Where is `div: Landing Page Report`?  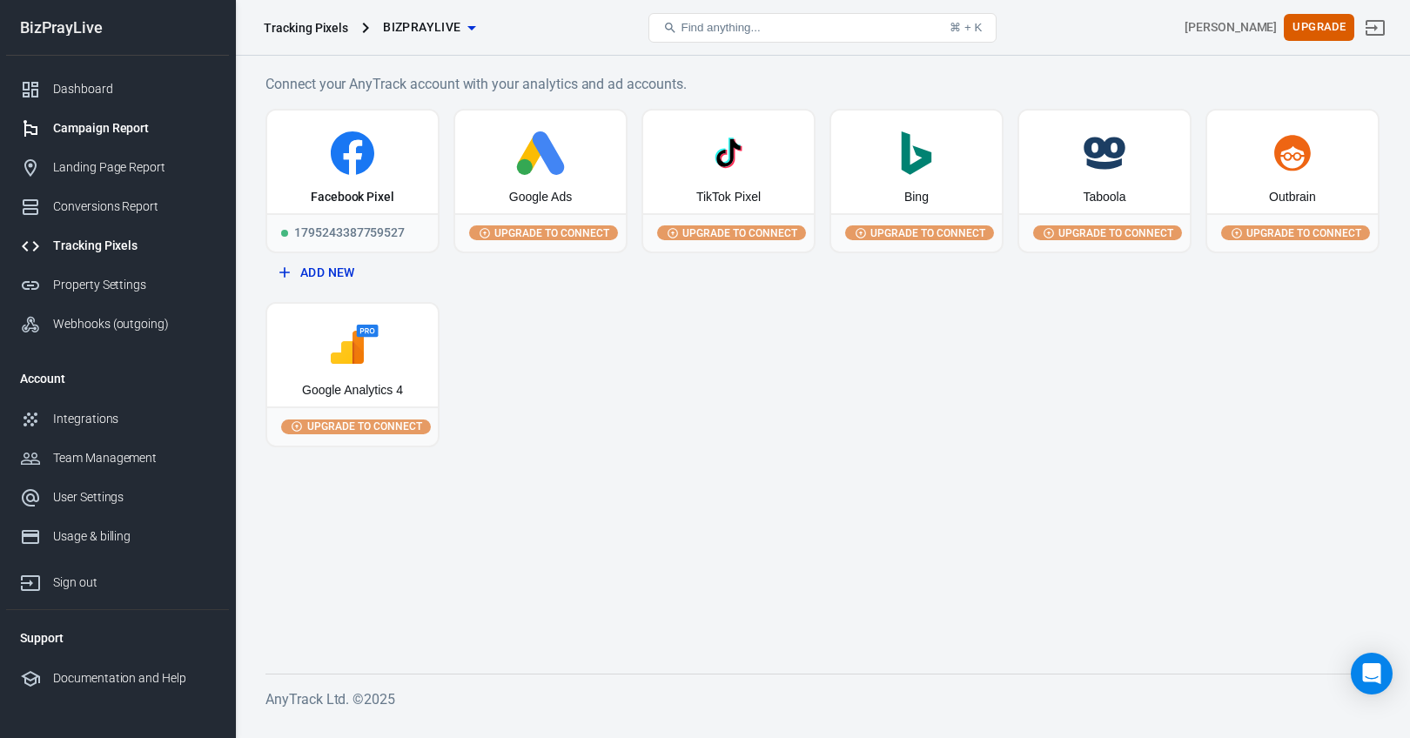 div: Landing Page Report is located at coordinates (134, 167).